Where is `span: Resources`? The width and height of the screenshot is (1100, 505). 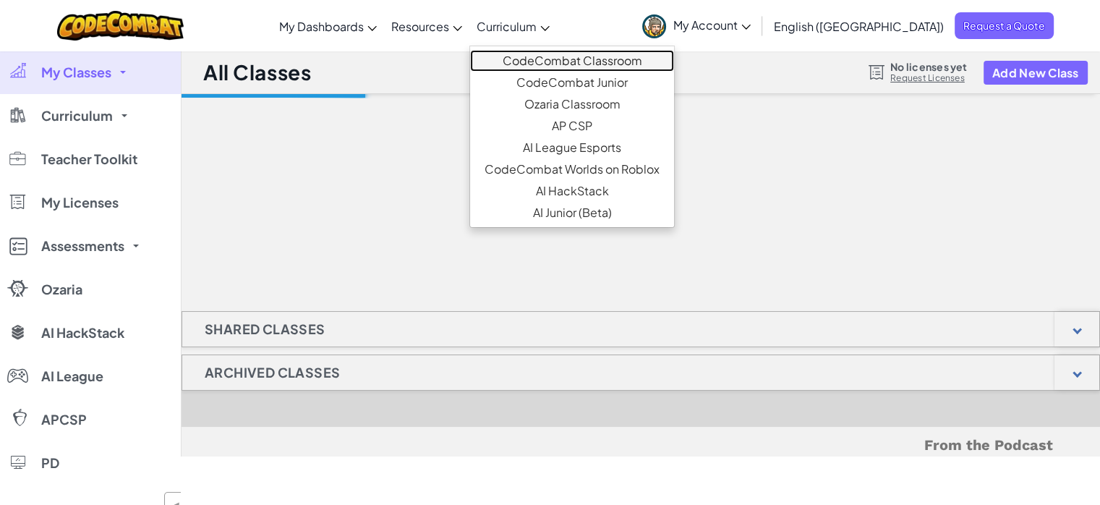
span: Resources is located at coordinates (420, 26).